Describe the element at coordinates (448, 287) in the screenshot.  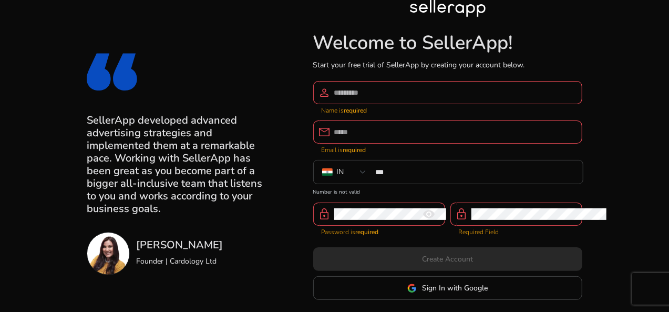
I see `button: Sign In with Google` at that location.